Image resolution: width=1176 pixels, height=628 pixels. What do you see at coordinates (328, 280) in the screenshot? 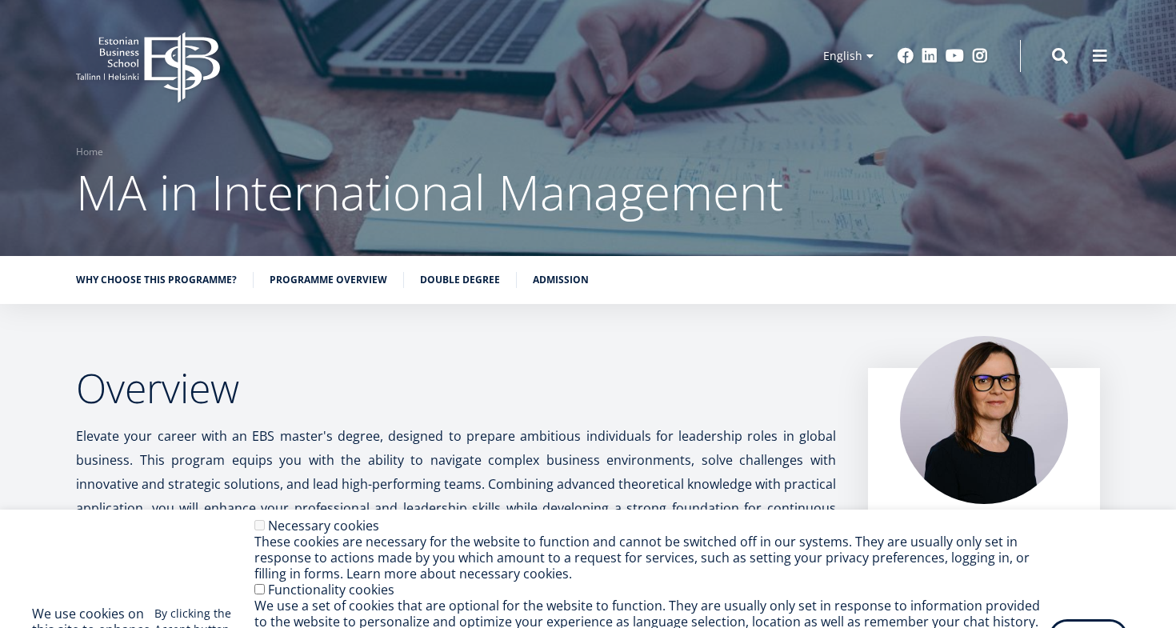
I see `a: Programme overview` at bounding box center [328, 280].